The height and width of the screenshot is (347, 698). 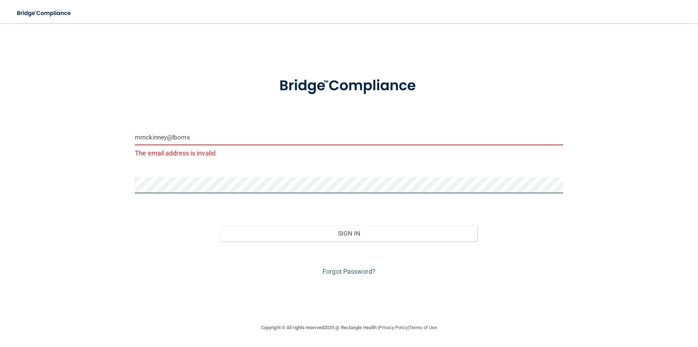 What do you see at coordinates (349, 153) in the screenshot?
I see `p: The email address is invalid` at bounding box center [349, 153].